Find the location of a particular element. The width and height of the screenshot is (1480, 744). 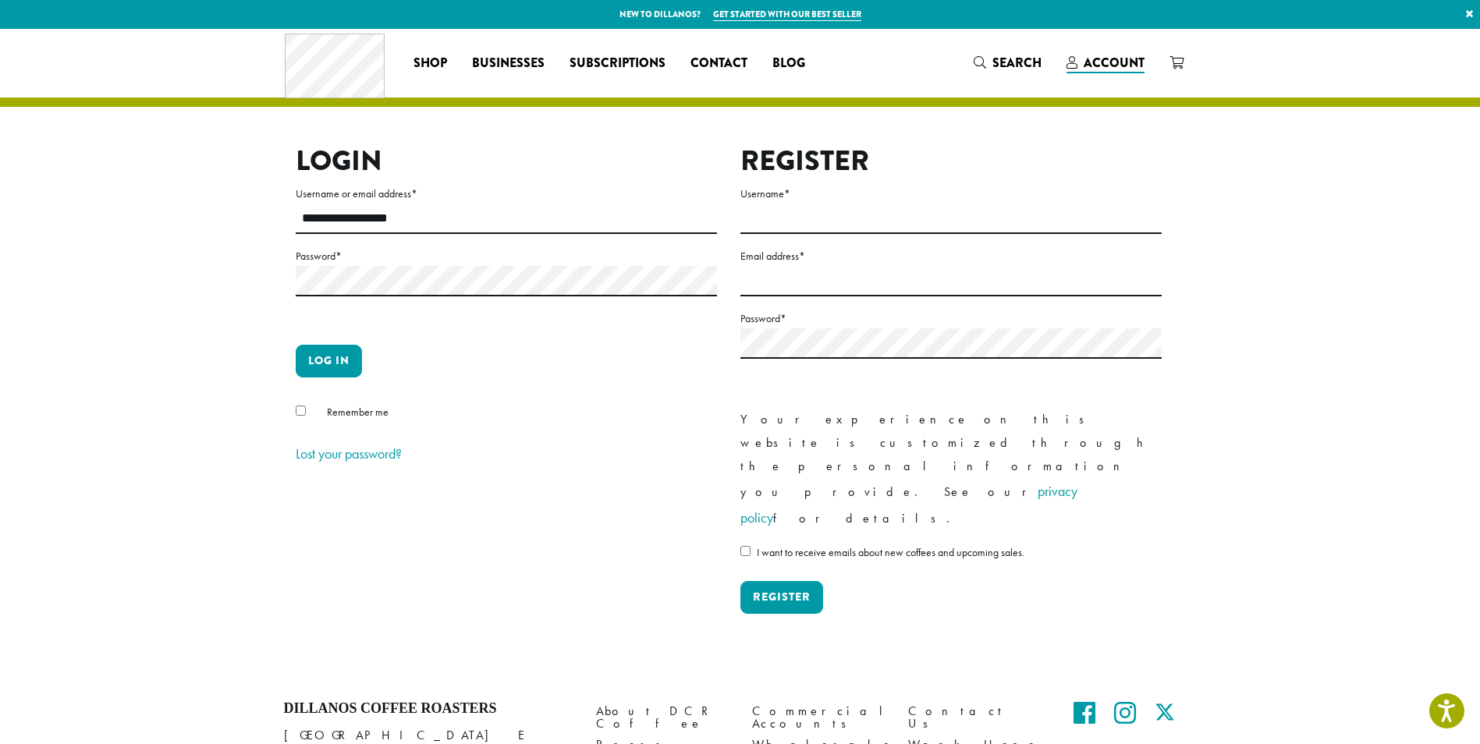

h2: Login is located at coordinates (506, 161).